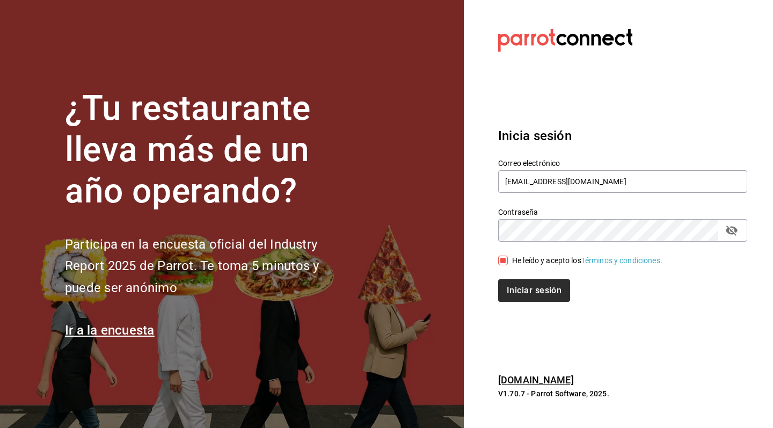  What do you see at coordinates (623, 181) in the screenshot?
I see `input: Ingresa tu correo electrónico` at bounding box center [623, 181].